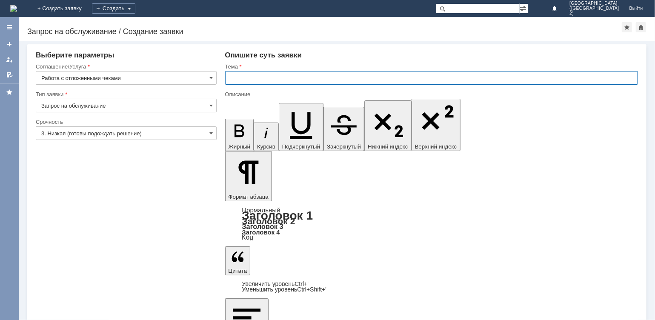  What do you see at coordinates (240, 146) in the screenshot?
I see `span: Жирный` at bounding box center [240, 146].